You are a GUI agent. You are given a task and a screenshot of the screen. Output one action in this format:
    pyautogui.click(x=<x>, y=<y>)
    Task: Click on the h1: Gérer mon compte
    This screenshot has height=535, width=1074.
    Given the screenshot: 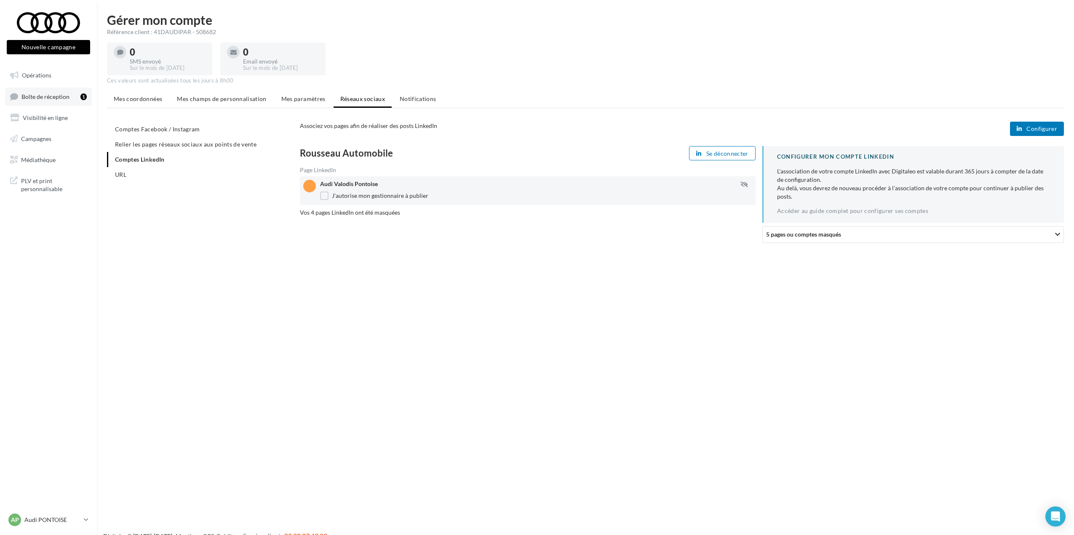 What is the action you would take?
    pyautogui.click(x=585, y=20)
    